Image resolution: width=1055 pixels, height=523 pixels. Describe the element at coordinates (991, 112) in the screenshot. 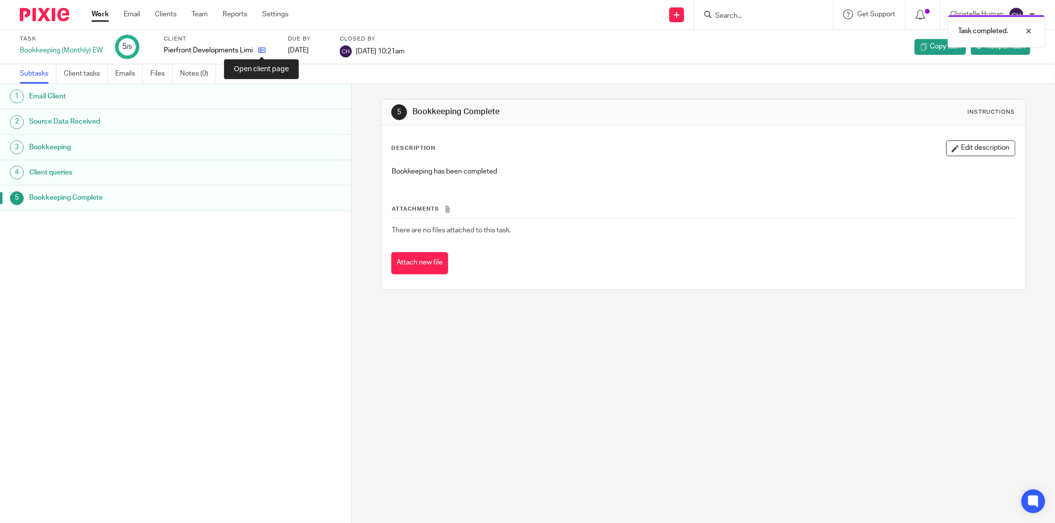

I see `div: Instructions` at that location.